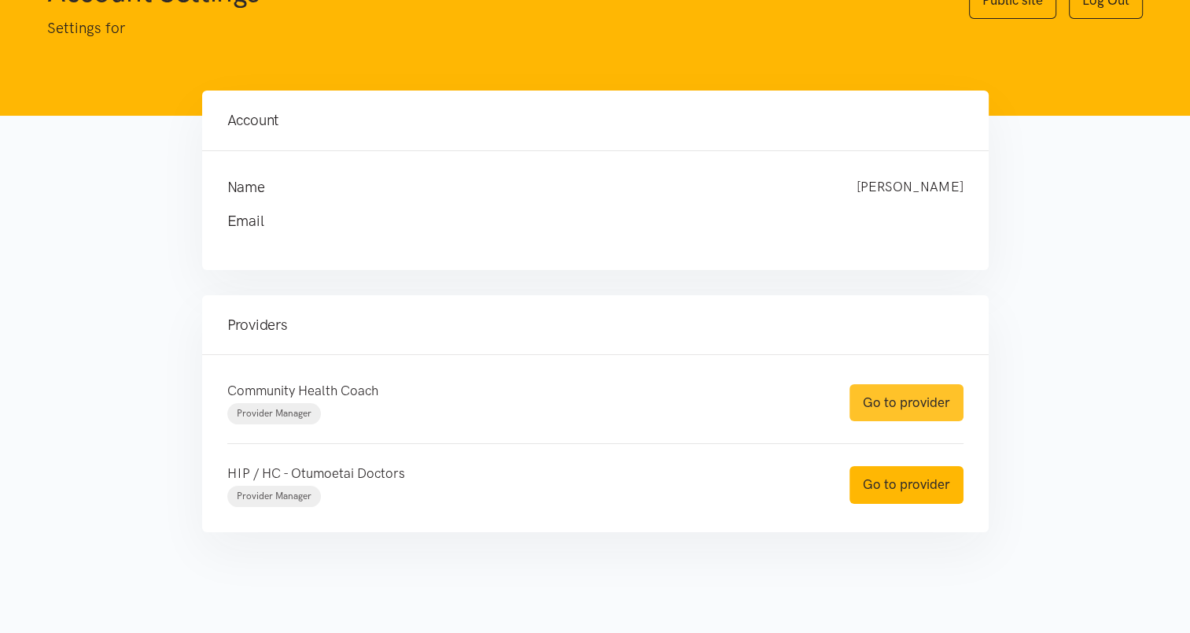  I want to click on h4: Account, so click(596, 120).